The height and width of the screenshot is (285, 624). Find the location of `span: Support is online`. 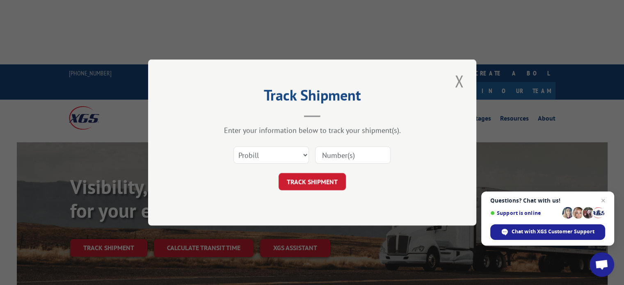

span: Support is online is located at coordinates (525, 213).